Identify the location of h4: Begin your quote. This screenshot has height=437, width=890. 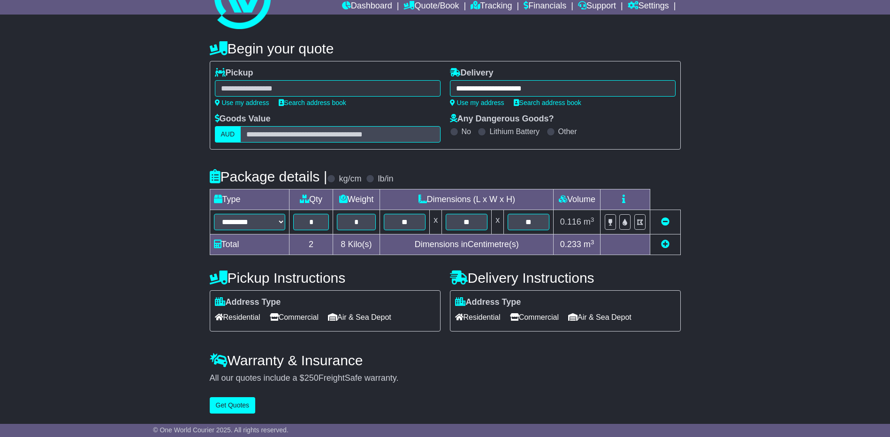
(445, 48).